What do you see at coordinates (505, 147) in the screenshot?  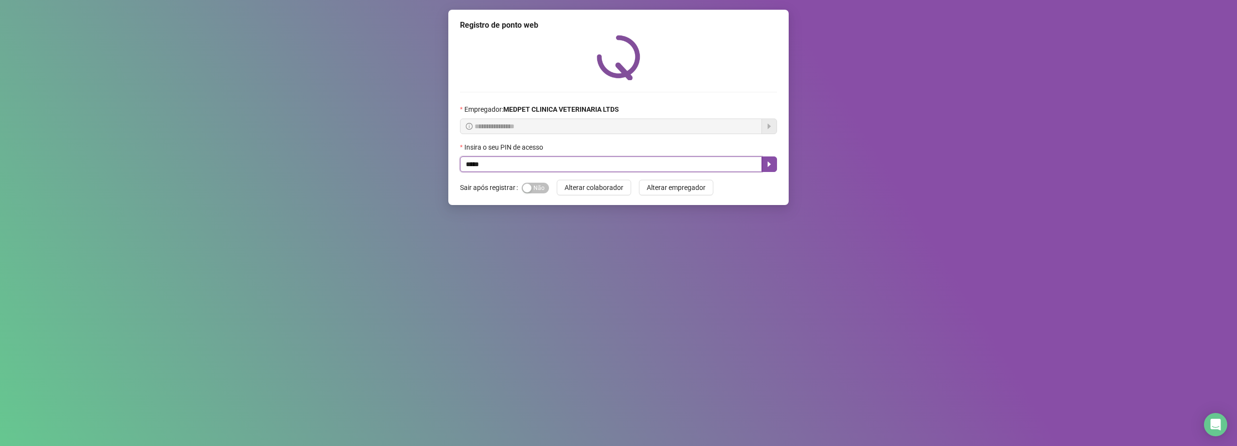 I see `label: Insira o seu PIN de acesso` at bounding box center [505, 147].